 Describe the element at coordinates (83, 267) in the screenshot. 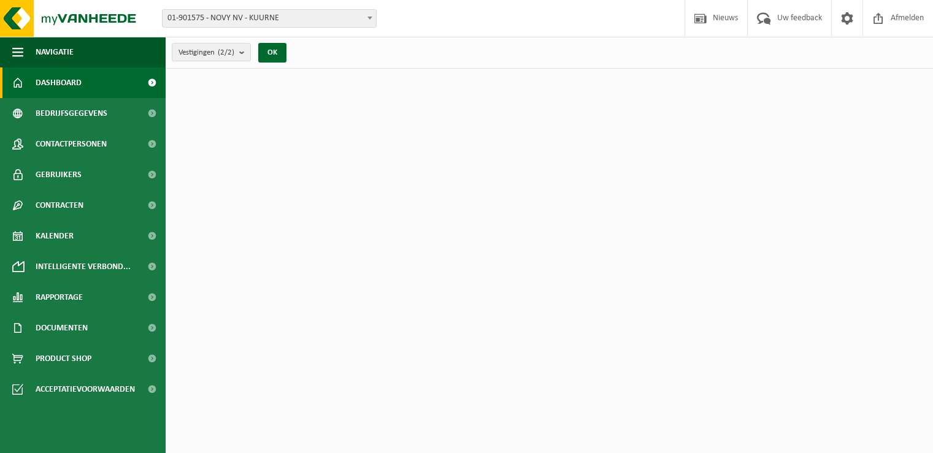

I see `span: Intelligente verbond...` at that location.